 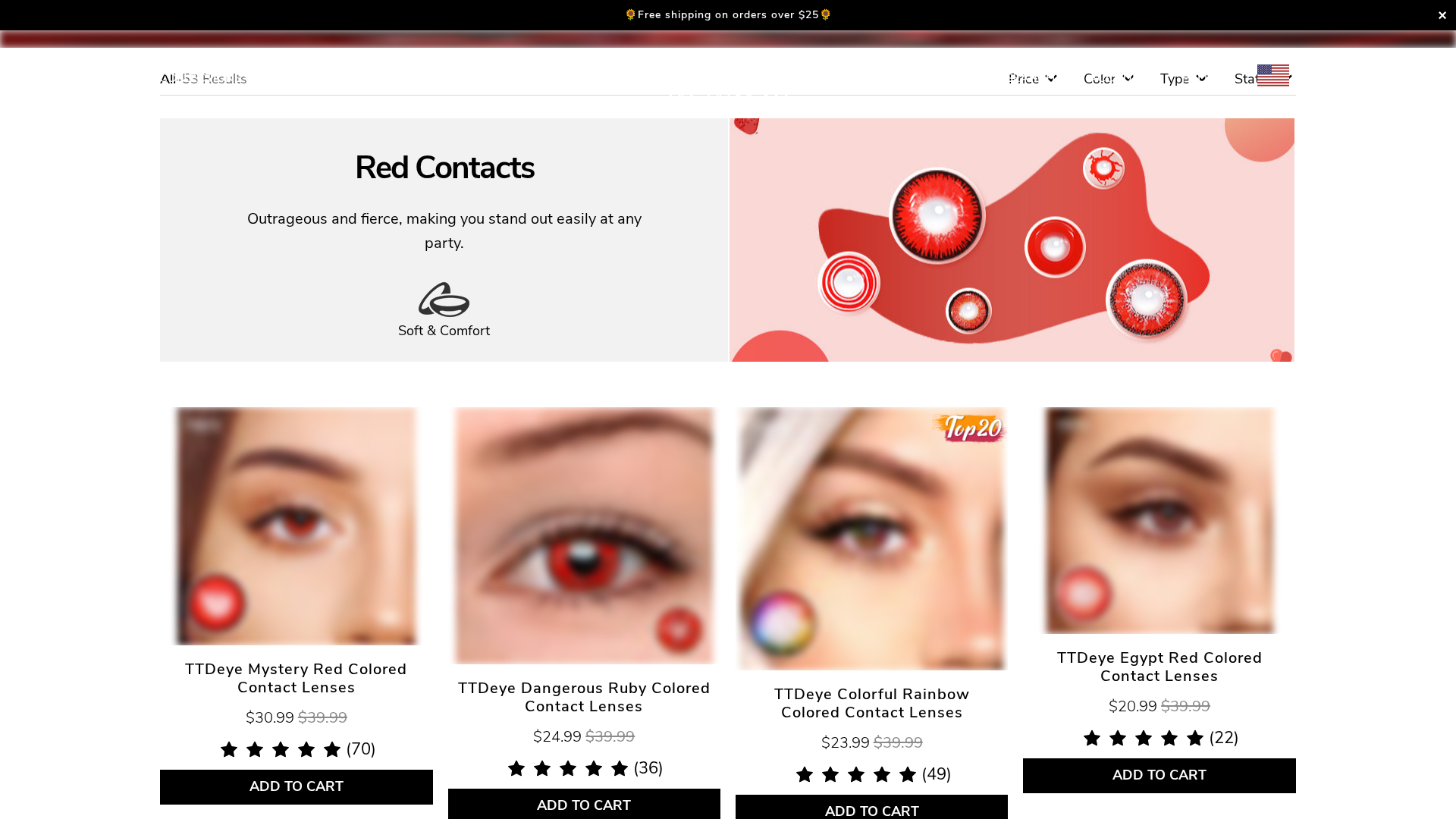 What do you see at coordinates (872, 704) in the screenshot?
I see `span: TTDeye Colorful Rainbow Colored Contact Lenses` at bounding box center [872, 704].